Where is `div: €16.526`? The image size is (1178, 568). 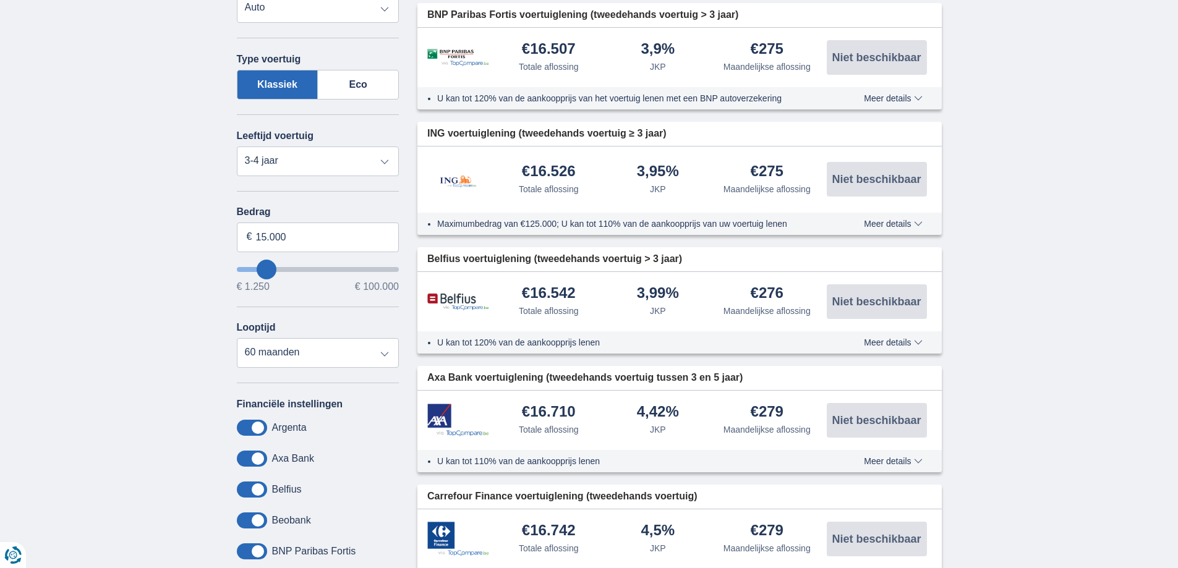 div: €16.526 is located at coordinates (549, 172).